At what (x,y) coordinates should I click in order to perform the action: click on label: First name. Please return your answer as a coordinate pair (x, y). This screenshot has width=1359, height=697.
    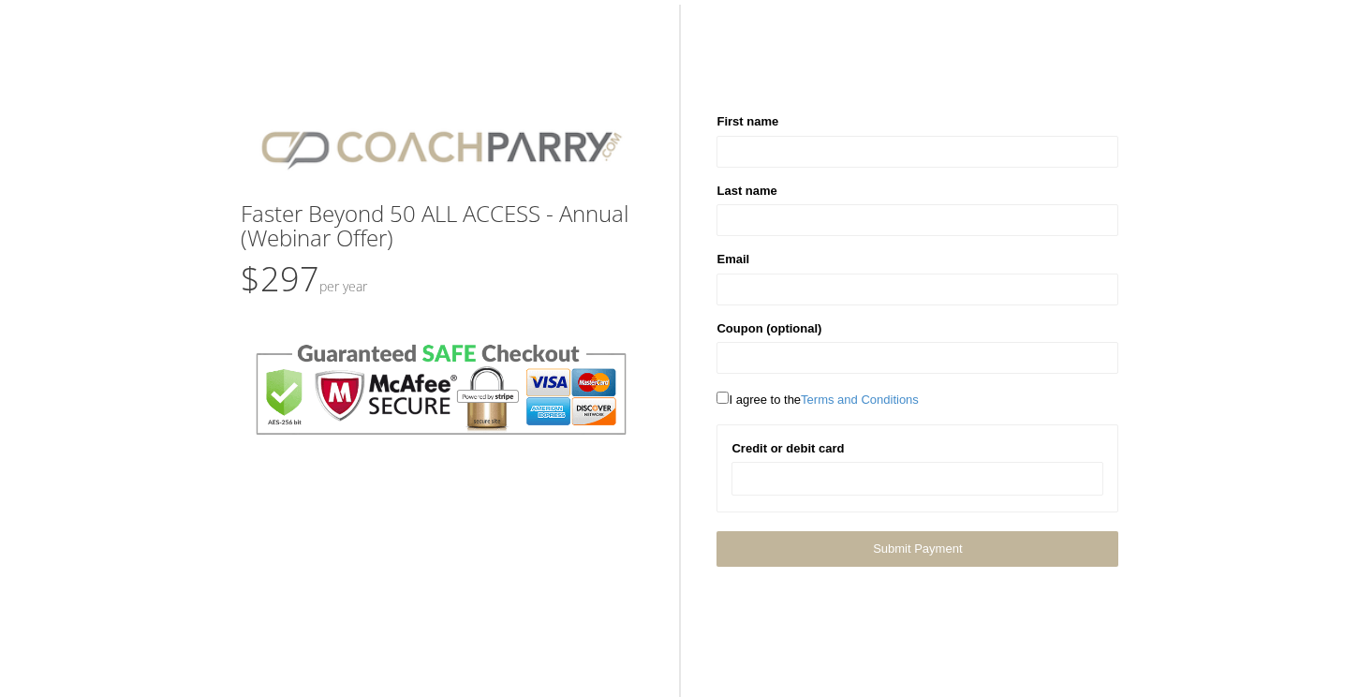
    Looking at the image, I should click on (747, 122).